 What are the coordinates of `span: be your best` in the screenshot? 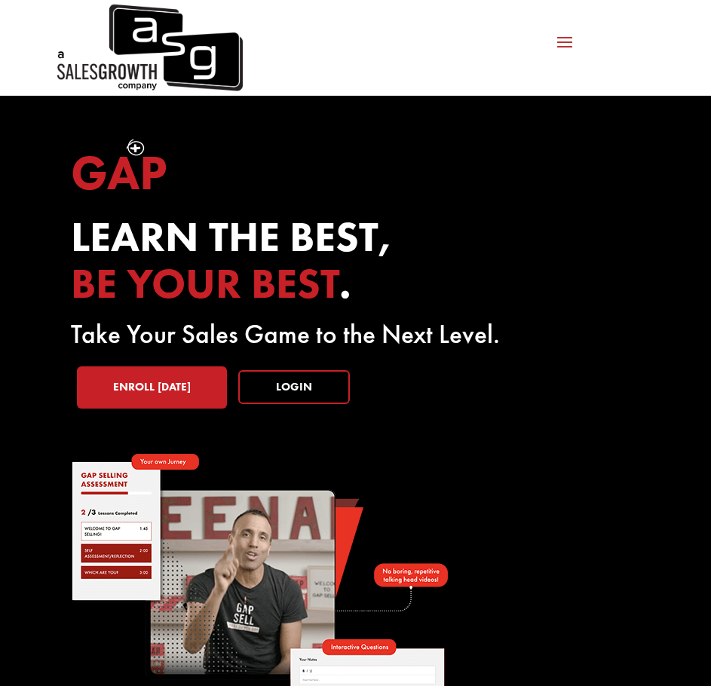 It's located at (205, 283).